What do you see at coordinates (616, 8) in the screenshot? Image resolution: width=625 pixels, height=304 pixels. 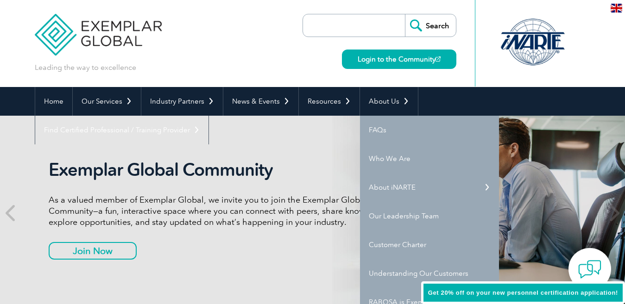 I see `img: en` at bounding box center [616, 8].